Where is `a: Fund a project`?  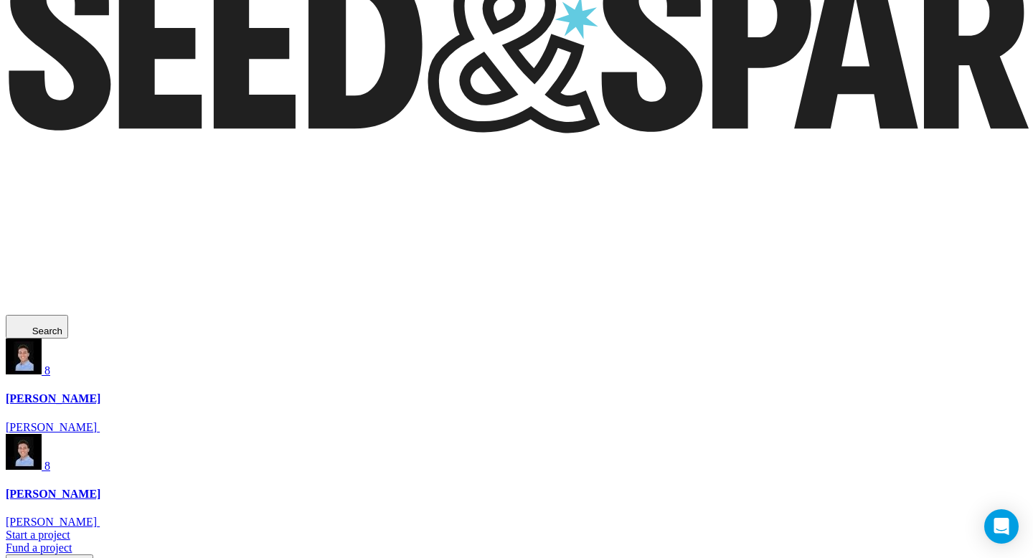 a: Fund a project is located at coordinates (39, 548).